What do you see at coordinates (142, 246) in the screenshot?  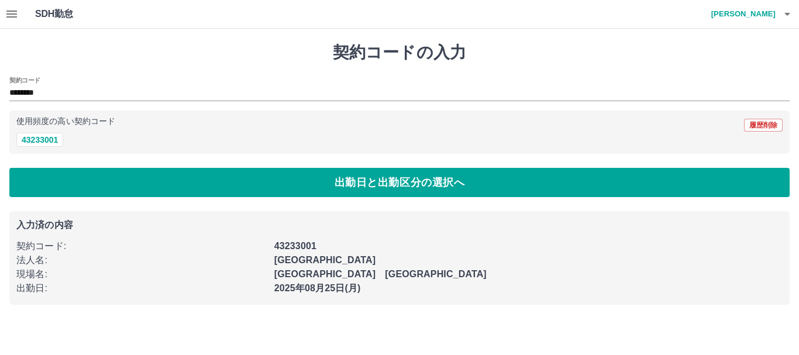 I see `p: 契約コード :` at bounding box center [142, 246].